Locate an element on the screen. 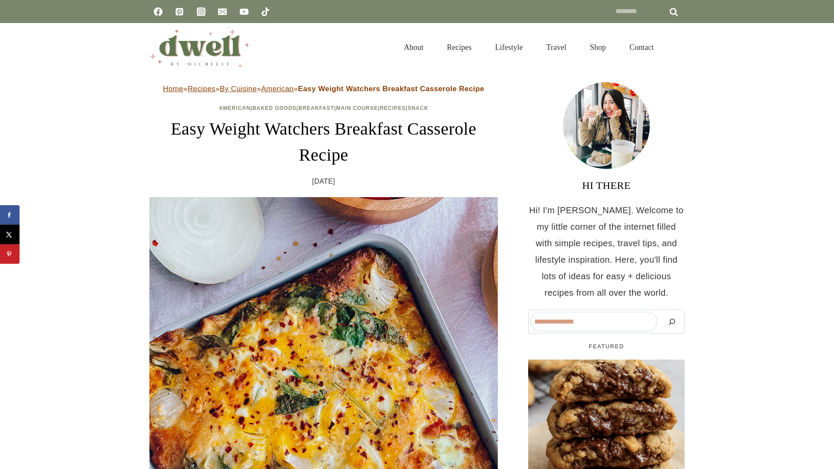  a: Baked Goods is located at coordinates (274, 108).